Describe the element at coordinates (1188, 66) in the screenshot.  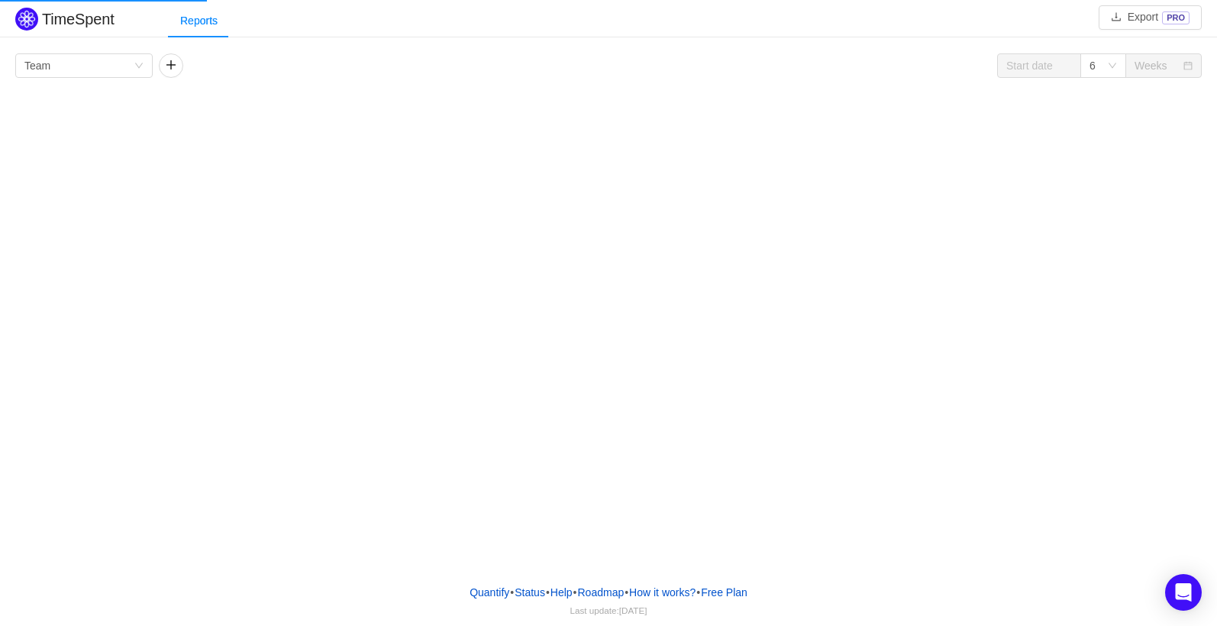
I see `i: icon: calendar` at that location.